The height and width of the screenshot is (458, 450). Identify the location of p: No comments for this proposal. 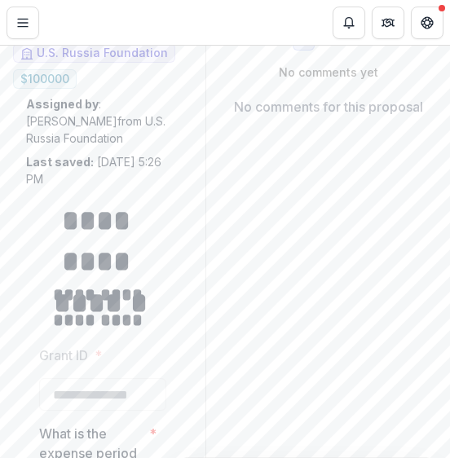
(329, 107).